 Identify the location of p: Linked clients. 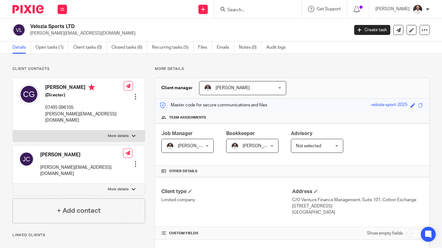
(79, 235).